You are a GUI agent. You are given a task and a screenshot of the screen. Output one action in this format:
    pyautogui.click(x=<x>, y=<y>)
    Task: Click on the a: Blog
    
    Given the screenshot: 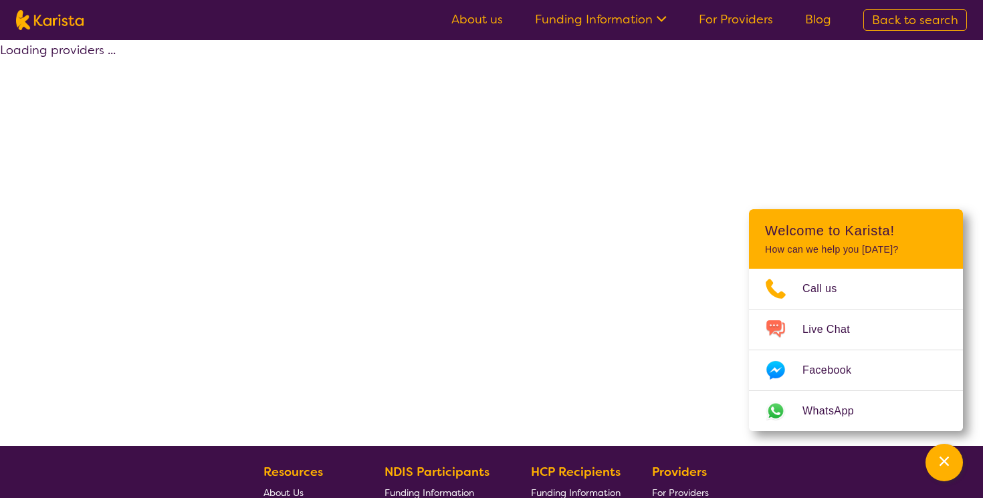 What is the action you would take?
    pyautogui.click(x=818, y=19)
    